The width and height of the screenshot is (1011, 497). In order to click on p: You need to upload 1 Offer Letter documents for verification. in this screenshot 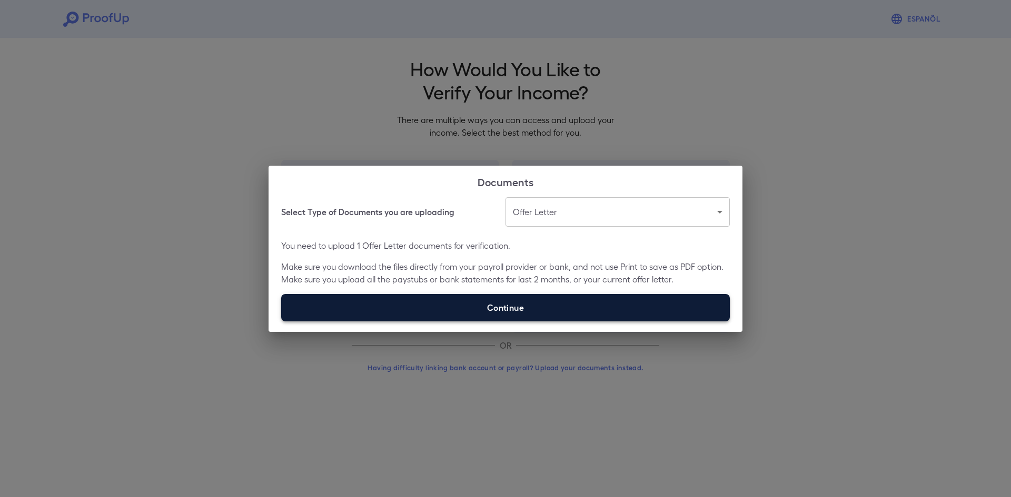, I will do `click(505, 246)`.